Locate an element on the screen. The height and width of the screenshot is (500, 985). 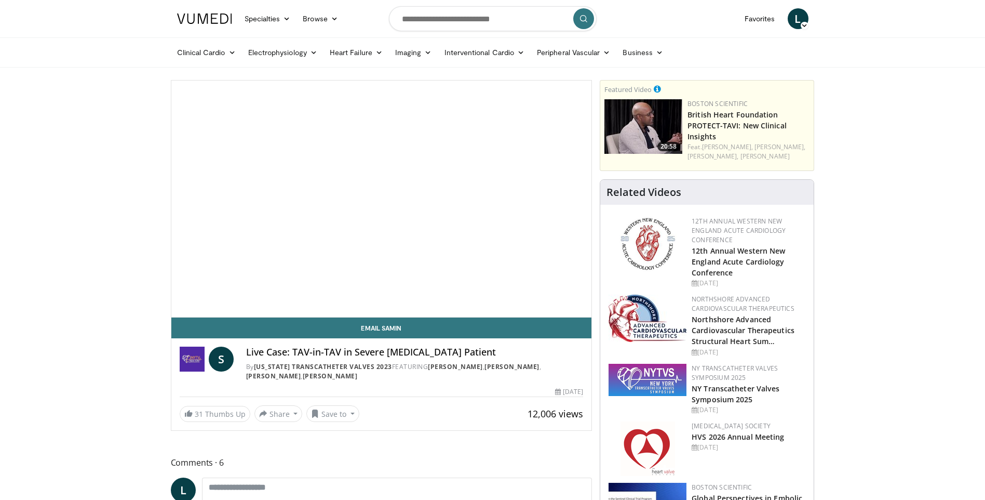
a: 20:58 is located at coordinates (643, 126).